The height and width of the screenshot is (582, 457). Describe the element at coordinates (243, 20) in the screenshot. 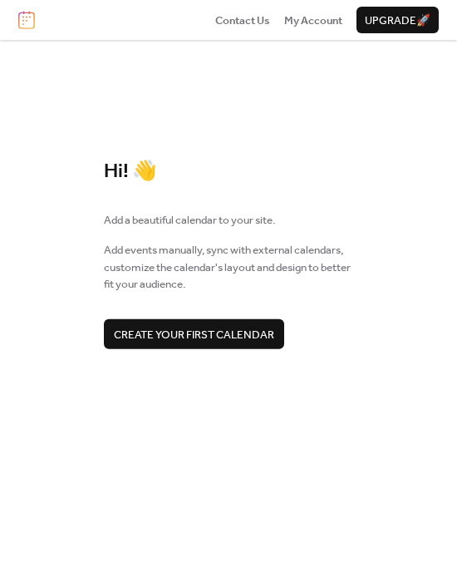

I see `a: Contact Us` at that location.